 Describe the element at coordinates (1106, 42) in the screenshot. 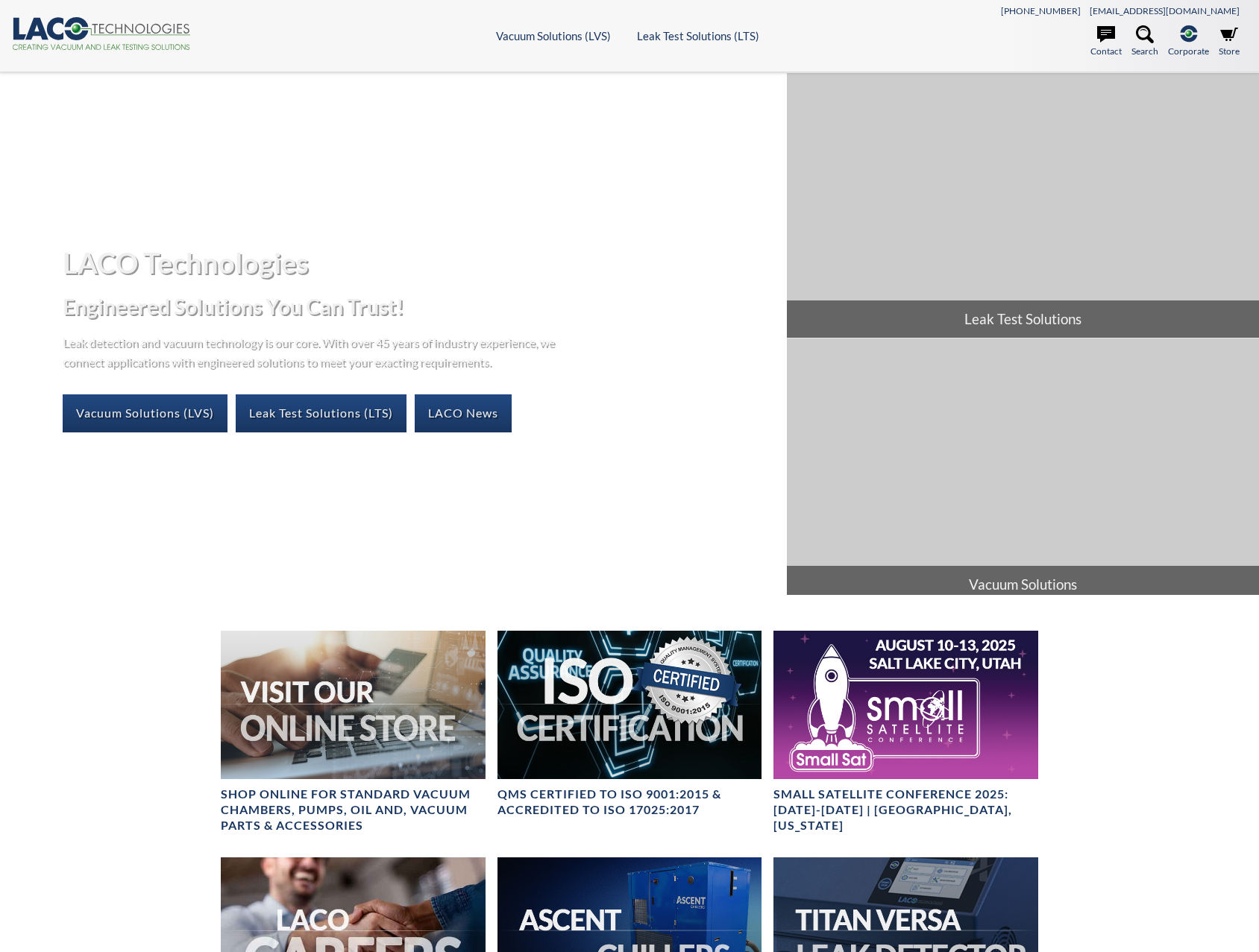

I see `a: Contact` at that location.